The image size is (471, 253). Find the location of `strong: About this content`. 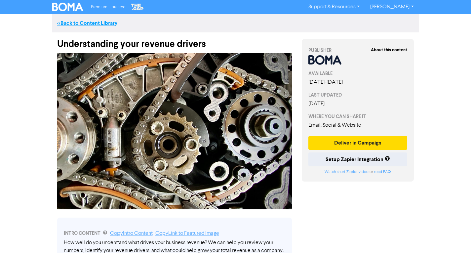

strong: About this content is located at coordinates (389, 50).